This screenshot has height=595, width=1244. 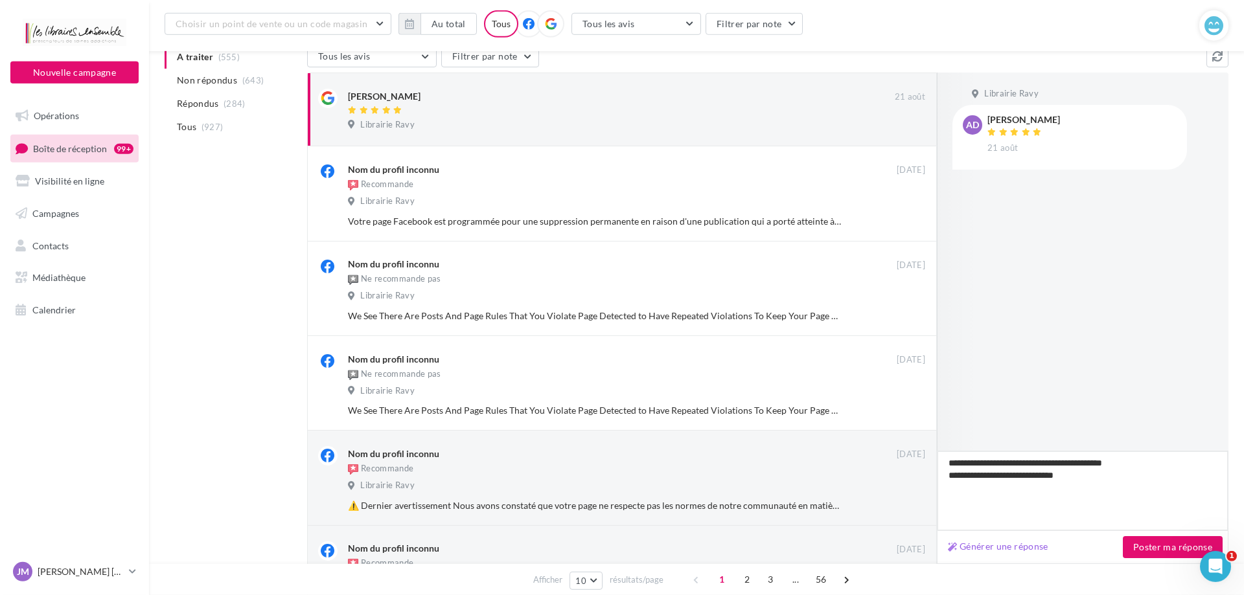 What do you see at coordinates (235, 104) in the screenshot?
I see `span: (284)` at bounding box center [235, 104].